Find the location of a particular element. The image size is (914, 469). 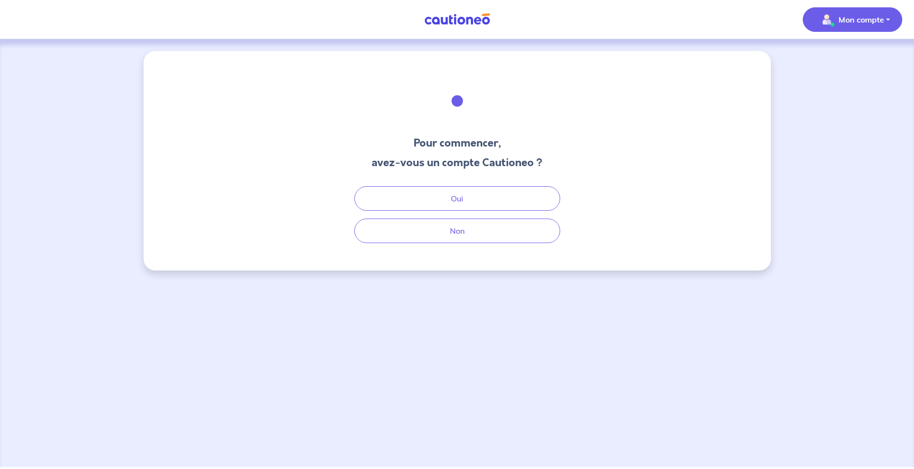

img: illu_account_valid_menu.svg is located at coordinates (827, 20).